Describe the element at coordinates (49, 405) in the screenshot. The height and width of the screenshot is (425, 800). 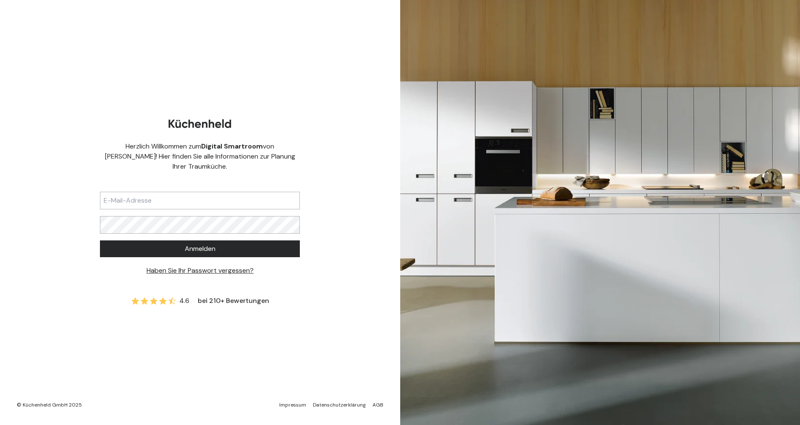
I see `div: © Küchenheld GmbH 2025` at that location.